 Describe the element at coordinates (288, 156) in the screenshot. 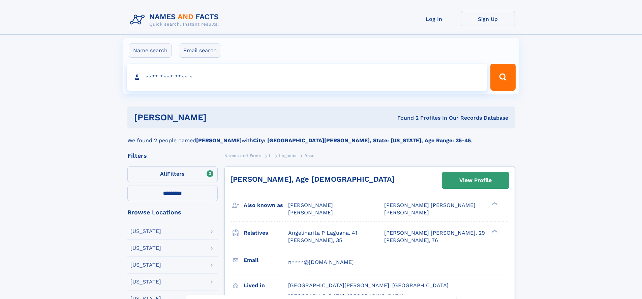

I see `span: Laguana` at that location.